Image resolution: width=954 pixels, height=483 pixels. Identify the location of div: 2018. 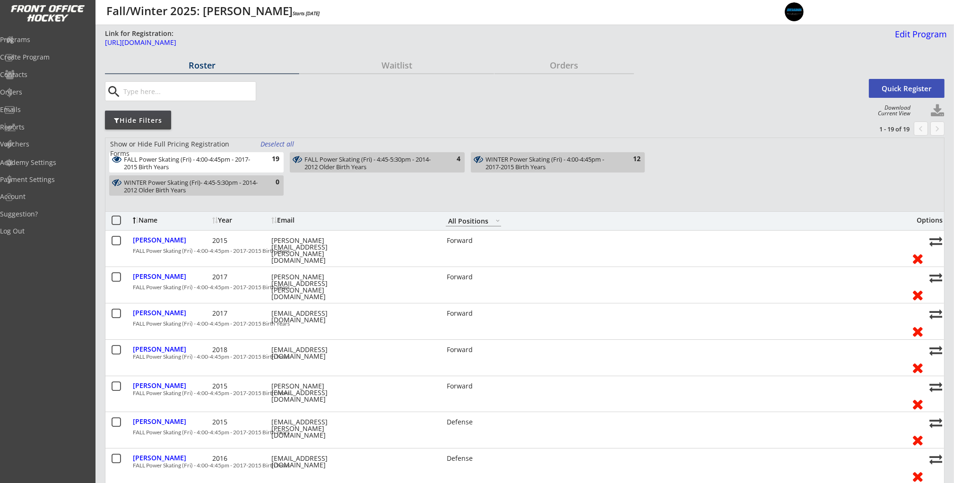
(241, 350).